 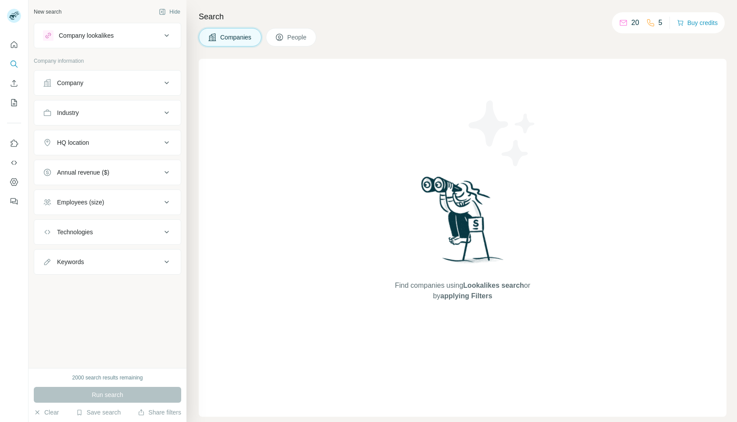 I want to click on button: Search, so click(x=14, y=64).